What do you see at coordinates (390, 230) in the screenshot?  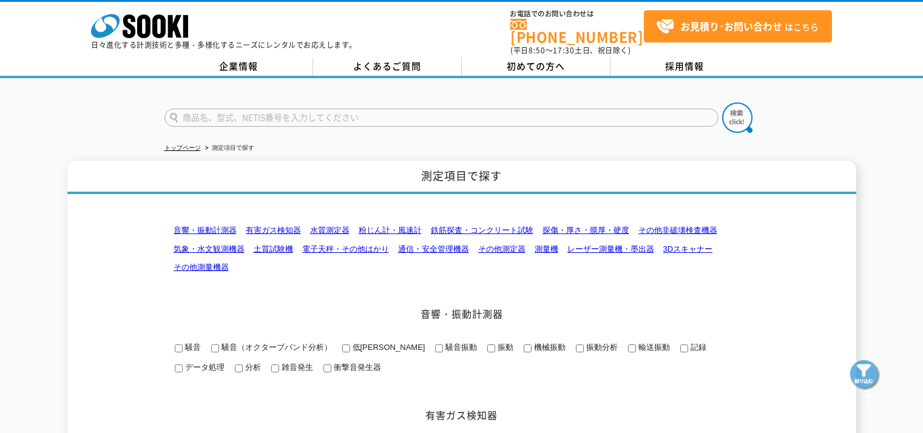 I see `a: 粉じん計・風速計` at bounding box center [390, 230].